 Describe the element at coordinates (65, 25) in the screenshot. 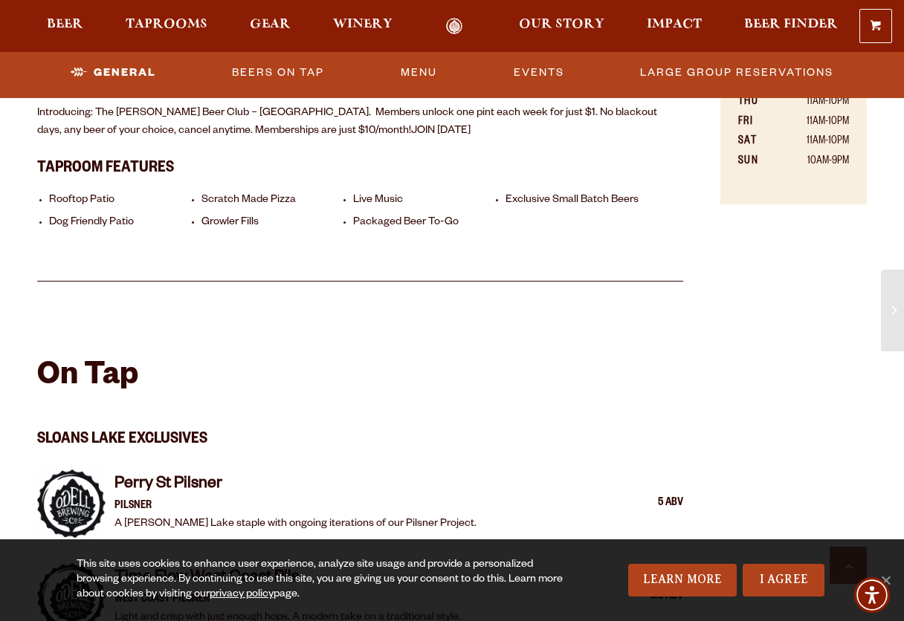

I see `span: Beer` at that location.